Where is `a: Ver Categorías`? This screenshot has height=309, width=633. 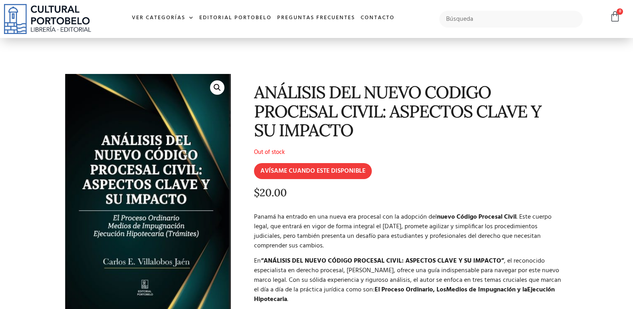 a: Ver Categorías is located at coordinates (163, 18).